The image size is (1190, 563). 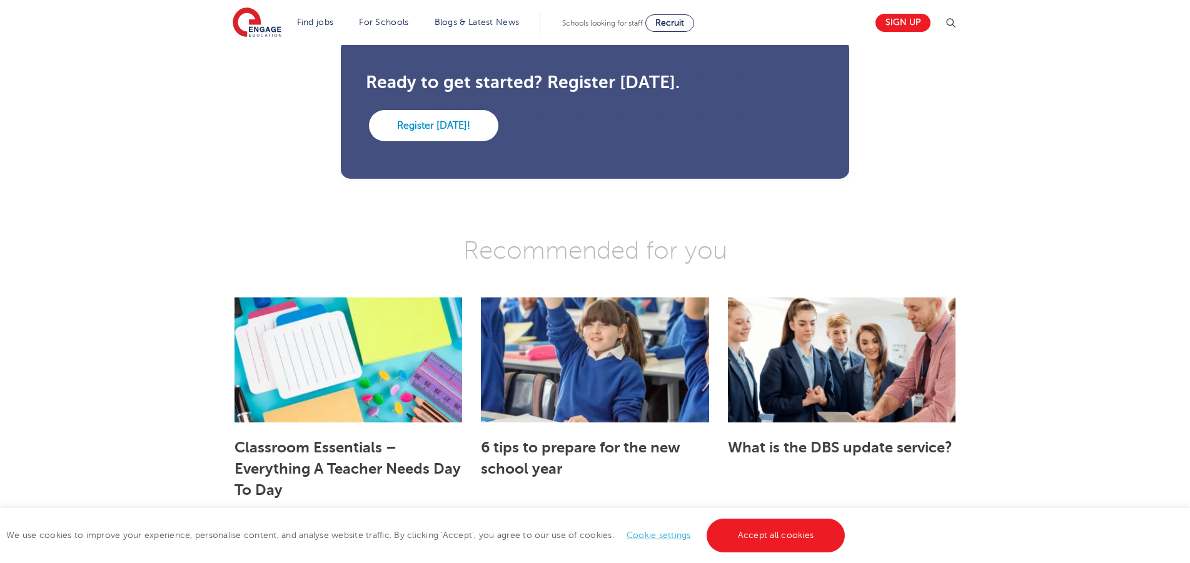 What do you see at coordinates (670, 23) in the screenshot?
I see `a: Recruit` at bounding box center [670, 23].